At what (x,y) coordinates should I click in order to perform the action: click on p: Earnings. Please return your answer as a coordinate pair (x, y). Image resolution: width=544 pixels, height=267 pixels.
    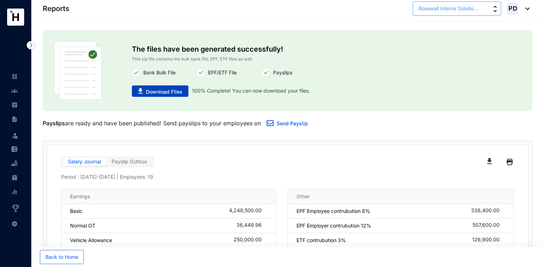
    Looking at the image, I should click on (80, 196).